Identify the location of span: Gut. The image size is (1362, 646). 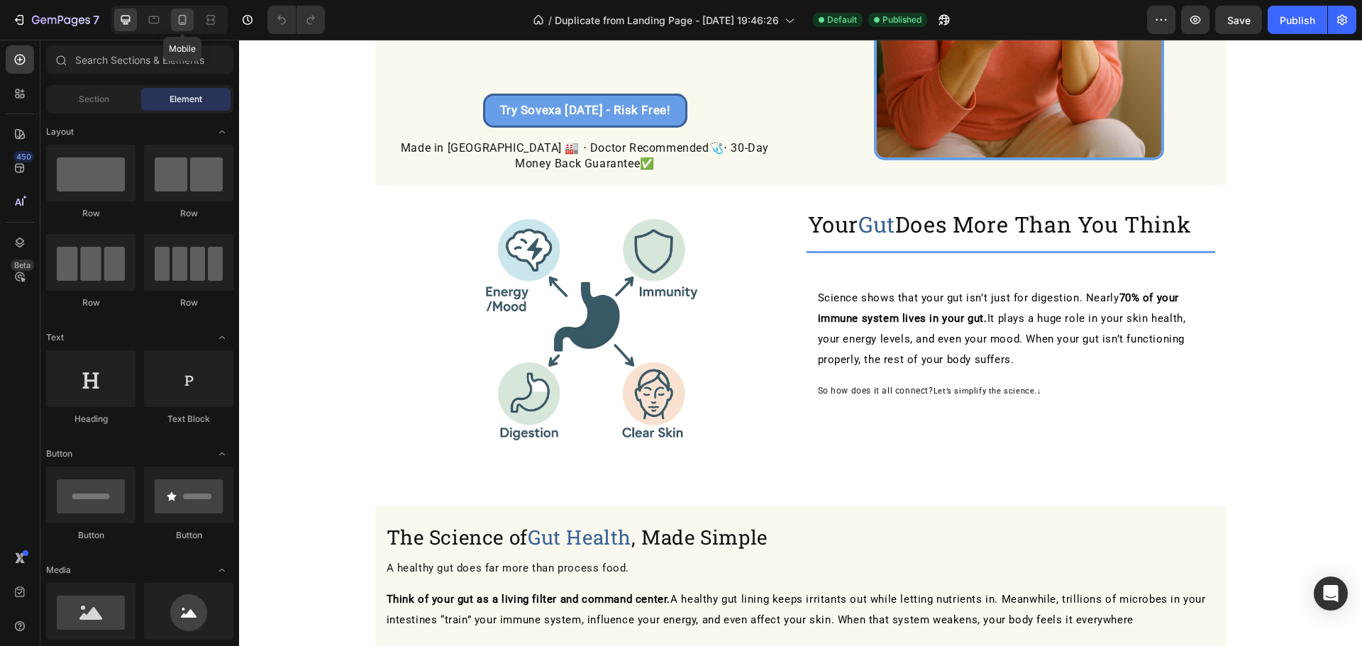
(638, 184).